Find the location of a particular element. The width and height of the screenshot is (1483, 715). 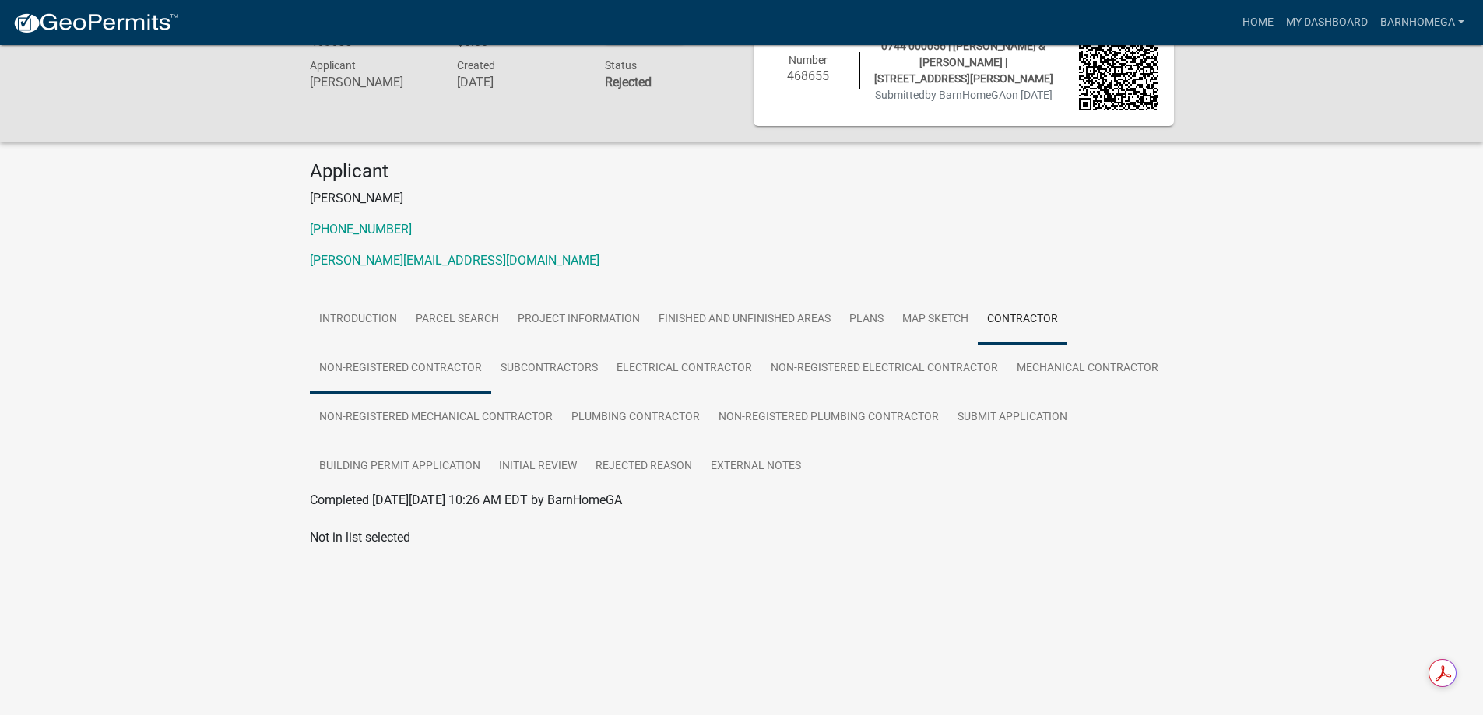

a: Subcontractors is located at coordinates (549, 369).